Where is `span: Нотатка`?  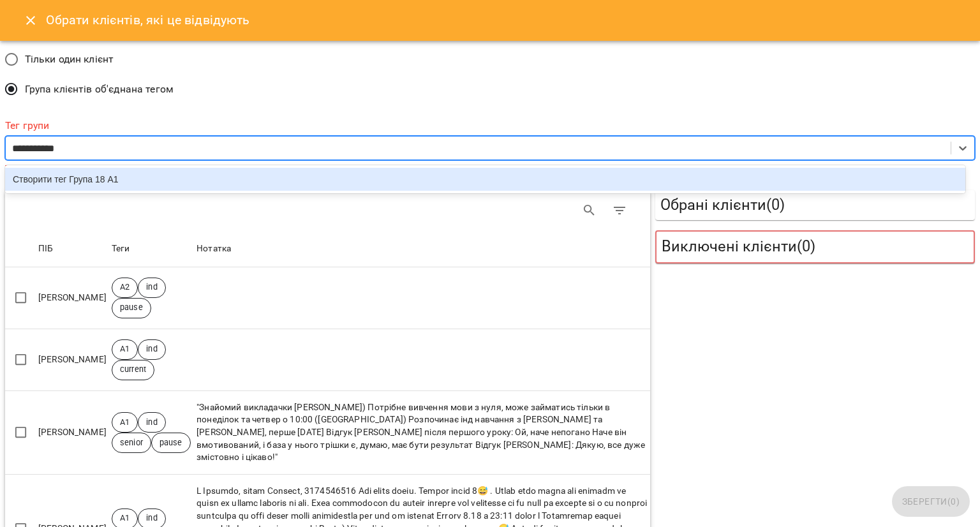 span: Нотатка is located at coordinates (422, 249).